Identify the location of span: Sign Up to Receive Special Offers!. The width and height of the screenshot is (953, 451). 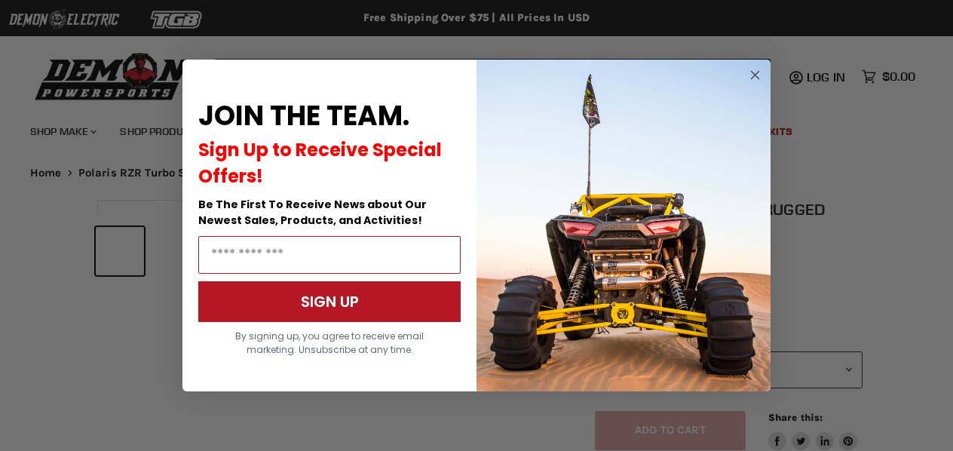
(320, 163).